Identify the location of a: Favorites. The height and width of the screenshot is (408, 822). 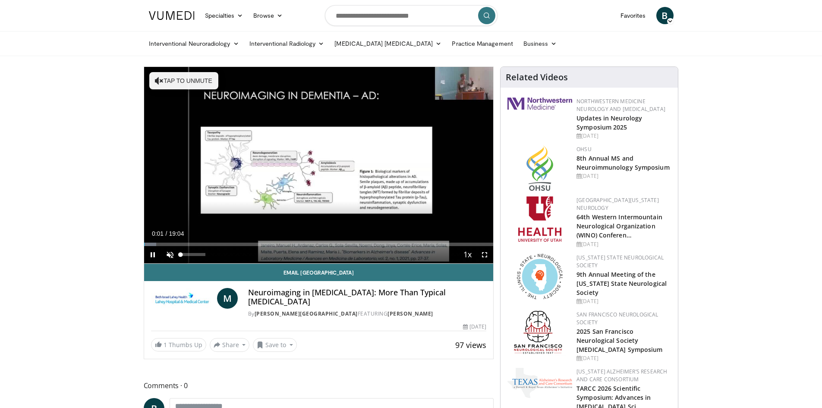
(633, 16).